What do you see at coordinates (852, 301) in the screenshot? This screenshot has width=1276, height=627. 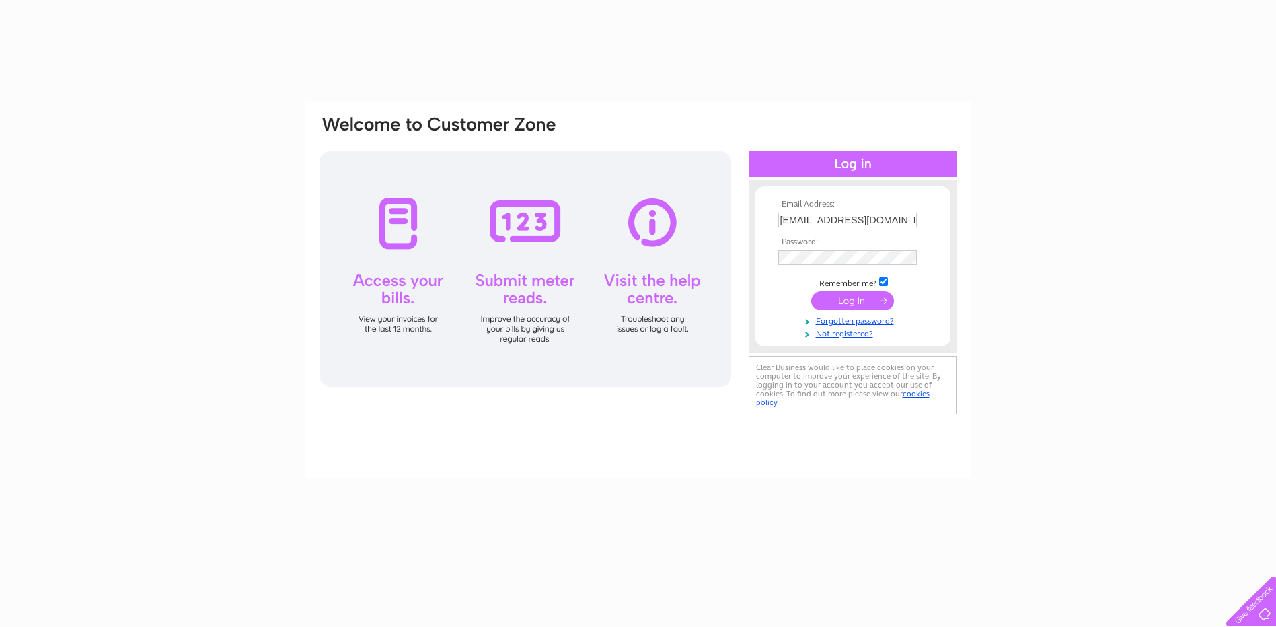 I see `input: Submit` at bounding box center [852, 301].